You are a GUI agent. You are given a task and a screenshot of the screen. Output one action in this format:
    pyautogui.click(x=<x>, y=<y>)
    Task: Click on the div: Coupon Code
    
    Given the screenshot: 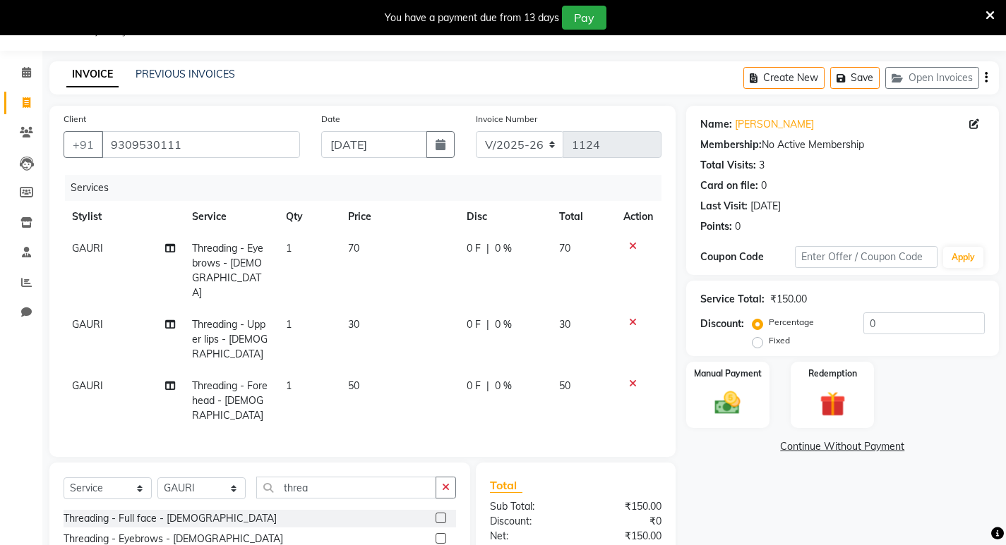 What is the action you would take?
    pyautogui.click(x=747, y=257)
    